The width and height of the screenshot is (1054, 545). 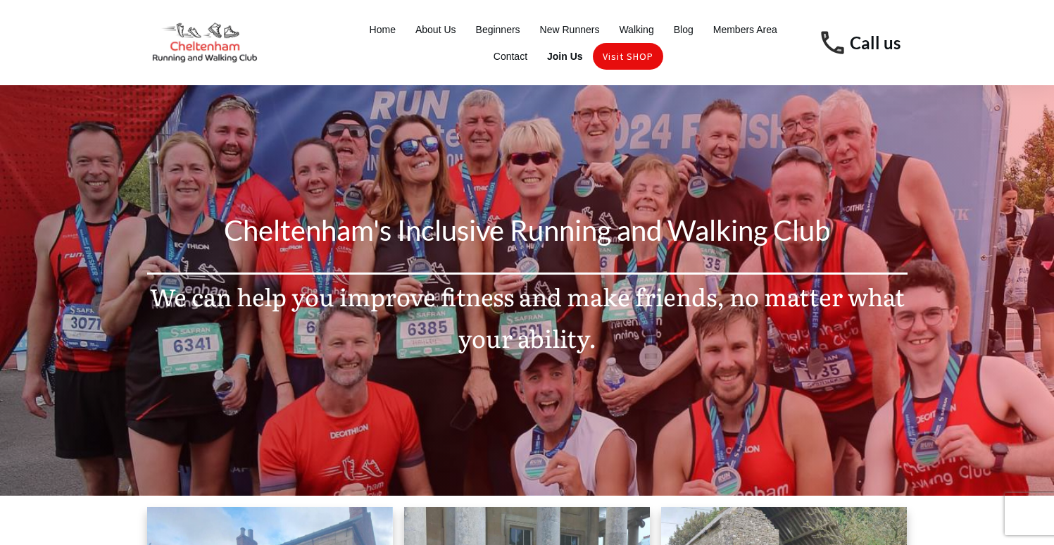 I want to click on span: Visit SHOP, so click(x=628, y=56).